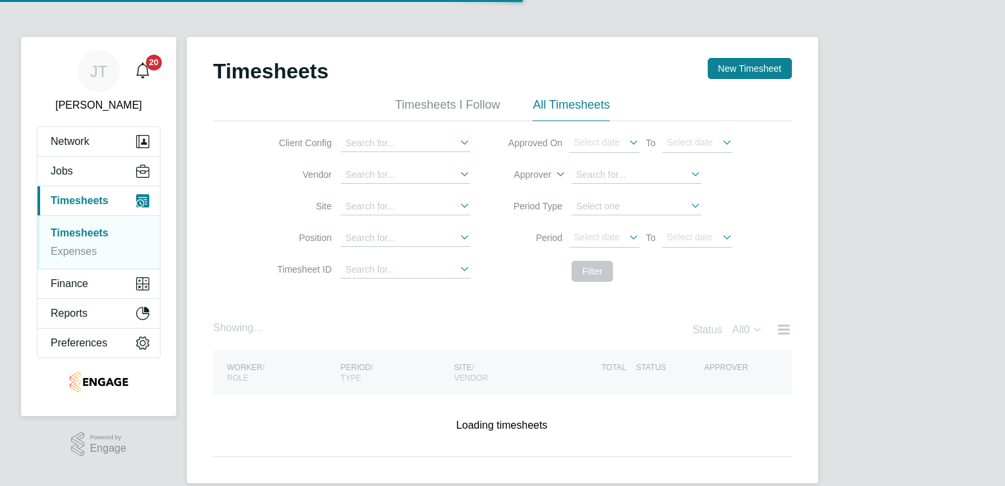 This screenshot has height=486, width=1005. I want to click on nav: Main navigation, so click(99, 226).